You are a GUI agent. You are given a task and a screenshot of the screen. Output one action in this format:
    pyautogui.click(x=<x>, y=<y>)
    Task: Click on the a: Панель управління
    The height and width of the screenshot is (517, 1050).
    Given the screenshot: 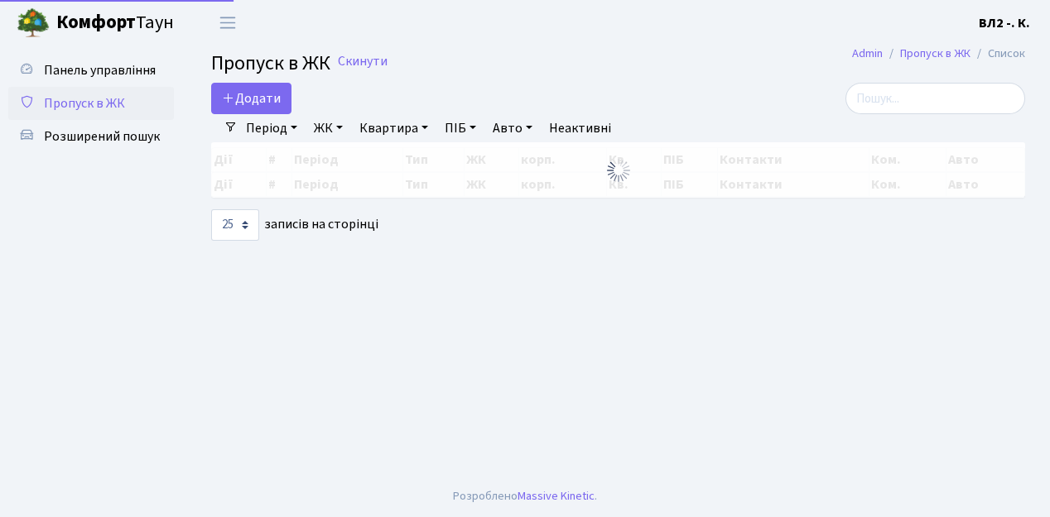 What is the action you would take?
    pyautogui.click(x=91, y=70)
    